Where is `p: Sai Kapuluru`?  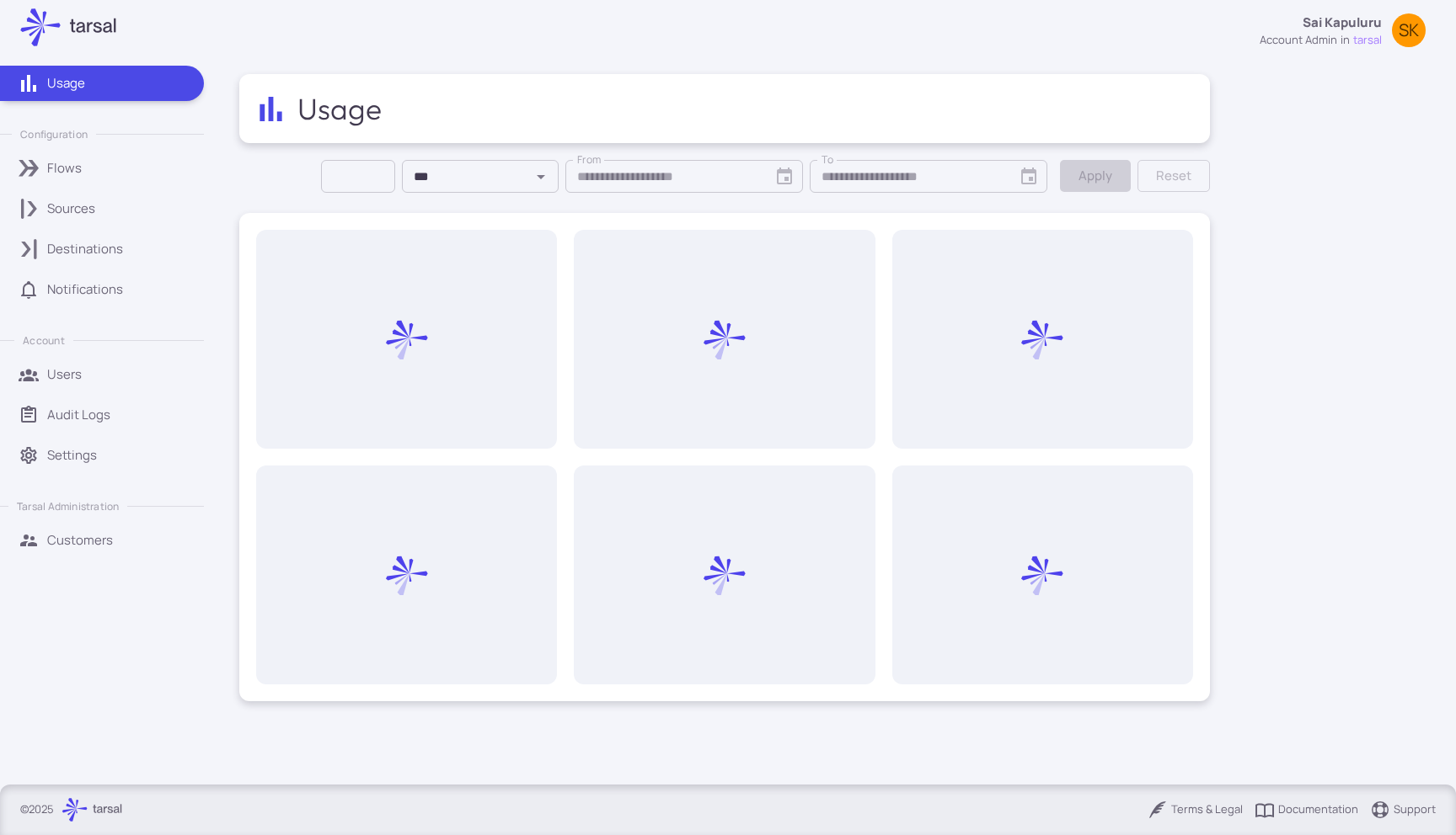
p: Sai Kapuluru is located at coordinates (1342, 23).